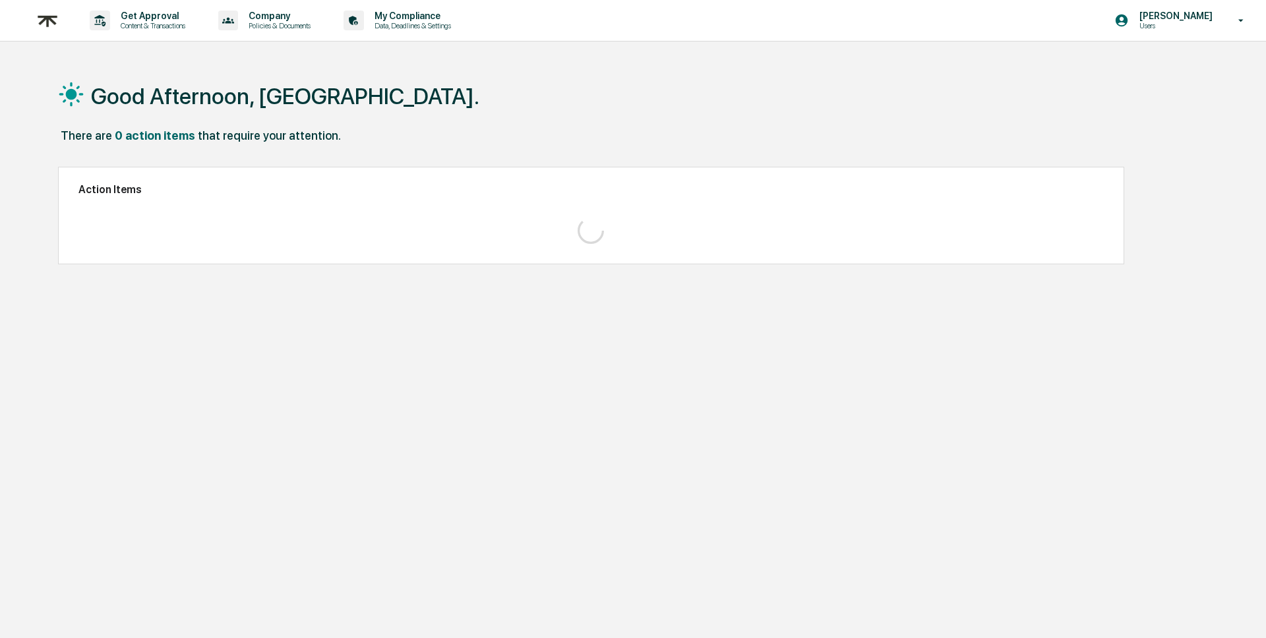 The image size is (1266, 638). Describe the element at coordinates (591, 189) in the screenshot. I see `h2: Action Items` at that location.